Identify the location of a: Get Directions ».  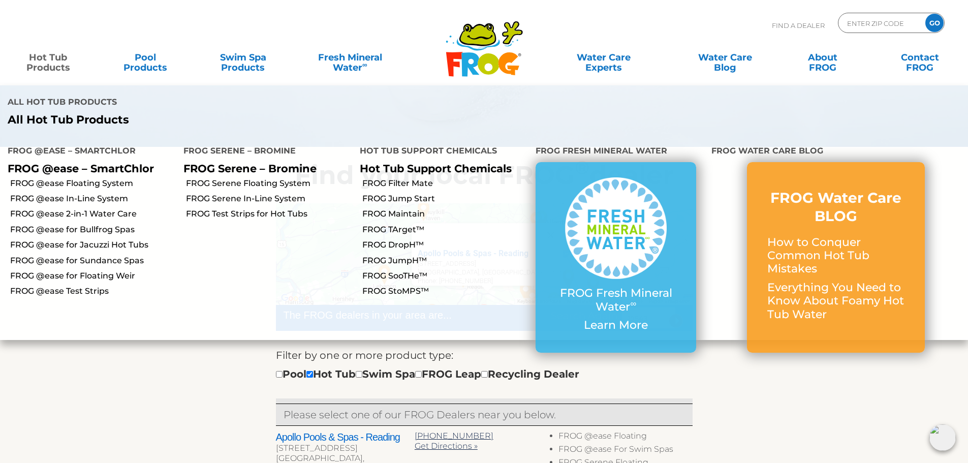
(446, 446).